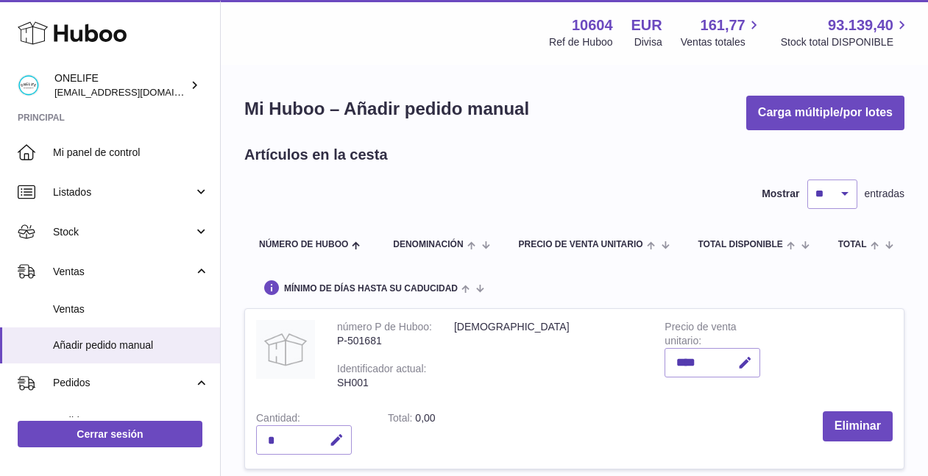 The image size is (928, 476). I want to click on span: Total, so click(852, 244).